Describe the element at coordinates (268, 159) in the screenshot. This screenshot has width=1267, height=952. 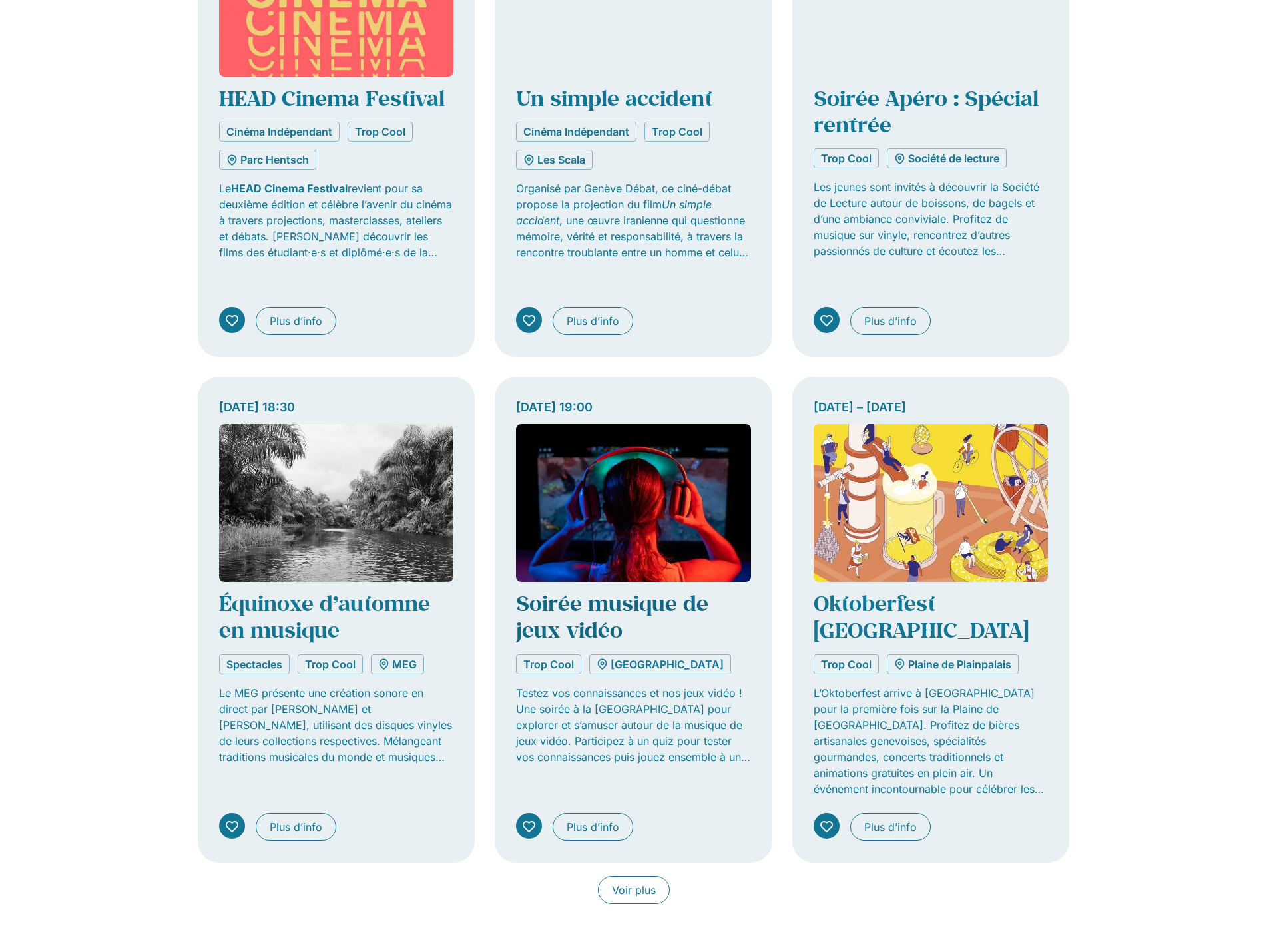
I see `a: Parc Hentsch` at that location.